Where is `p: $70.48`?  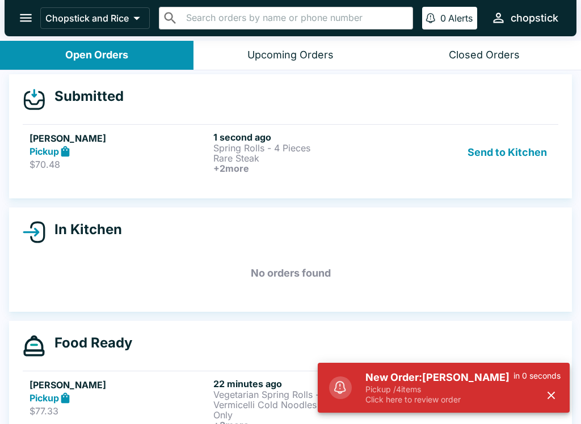 p: $70.48 is located at coordinates (119, 164).